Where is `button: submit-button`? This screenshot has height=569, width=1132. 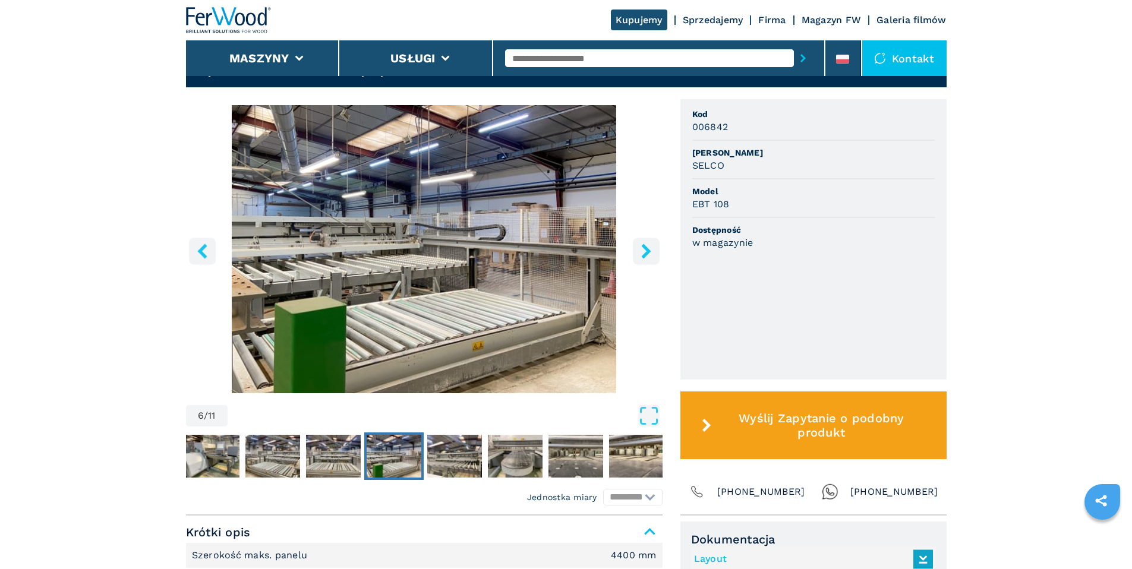
button: submit-button is located at coordinates (803, 58).